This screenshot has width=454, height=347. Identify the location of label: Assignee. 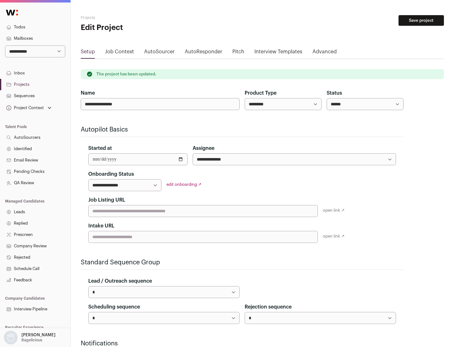
(203, 148).